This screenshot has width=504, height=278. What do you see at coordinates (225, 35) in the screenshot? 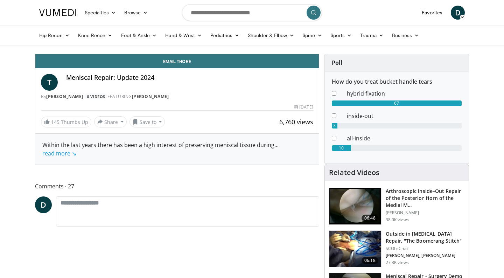
I see `a: Pediatrics` at bounding box center [225, 35].